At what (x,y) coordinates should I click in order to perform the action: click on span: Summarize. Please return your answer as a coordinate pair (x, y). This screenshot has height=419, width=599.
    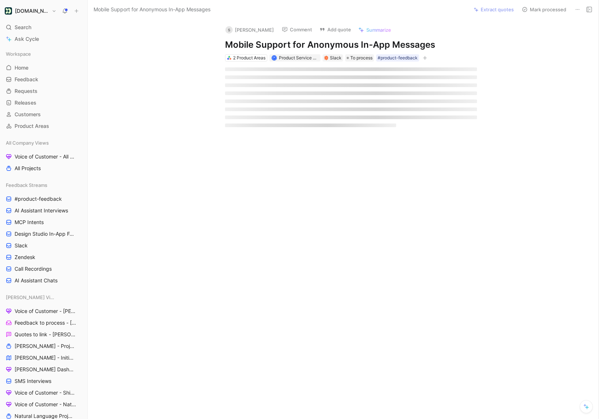
    Looking at the image, I should click on (379, 30).